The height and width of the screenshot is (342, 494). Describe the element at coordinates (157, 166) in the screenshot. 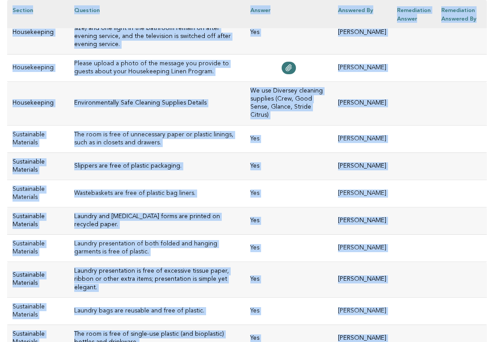

I see `h3: Slippers are free of plastic packaging.` at that location.